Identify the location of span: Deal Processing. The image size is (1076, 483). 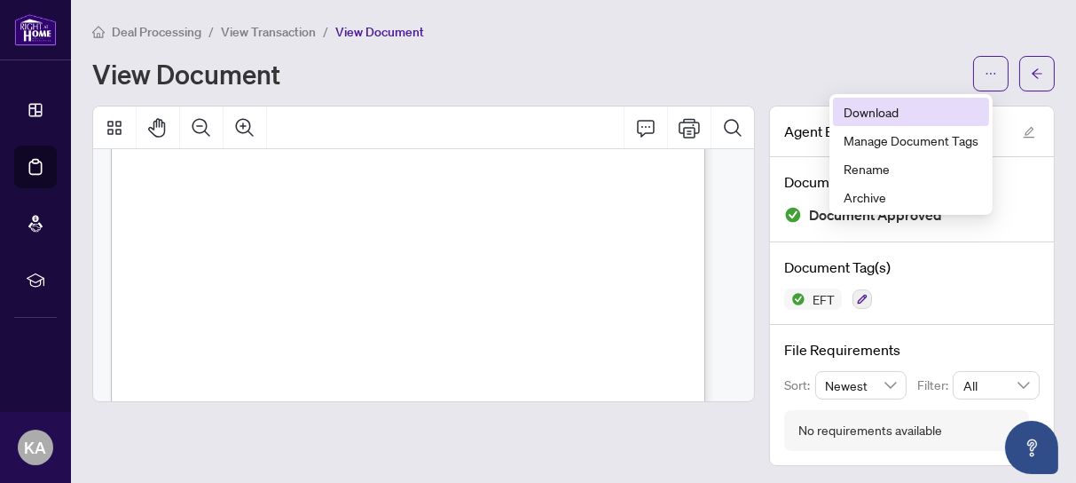
(156, 32).